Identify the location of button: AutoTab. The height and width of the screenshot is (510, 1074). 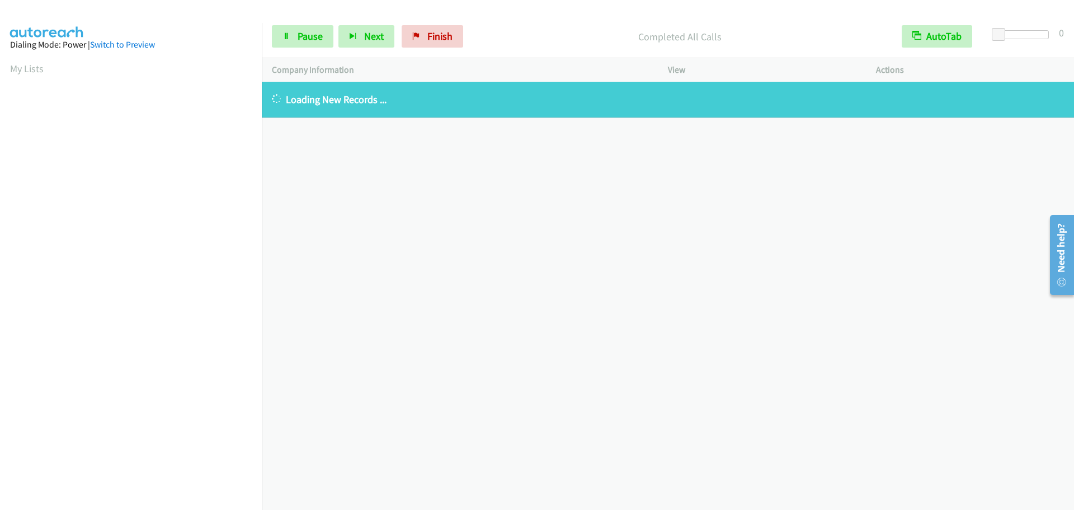
(937, 36).